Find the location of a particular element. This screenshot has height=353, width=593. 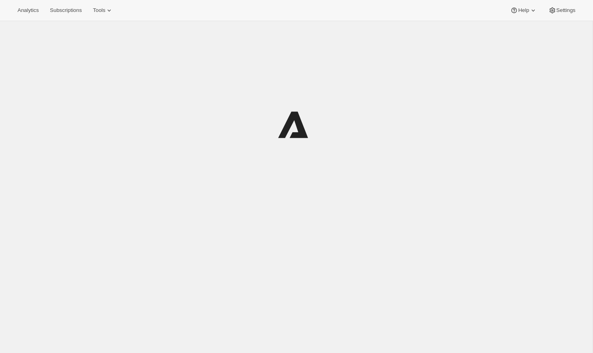

span: Settings is located at coordinates (566, 10).